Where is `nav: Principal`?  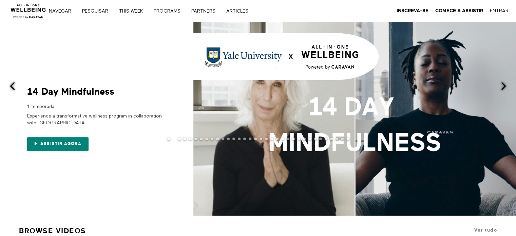
nav: Principal is located at coordinates (158, 11).